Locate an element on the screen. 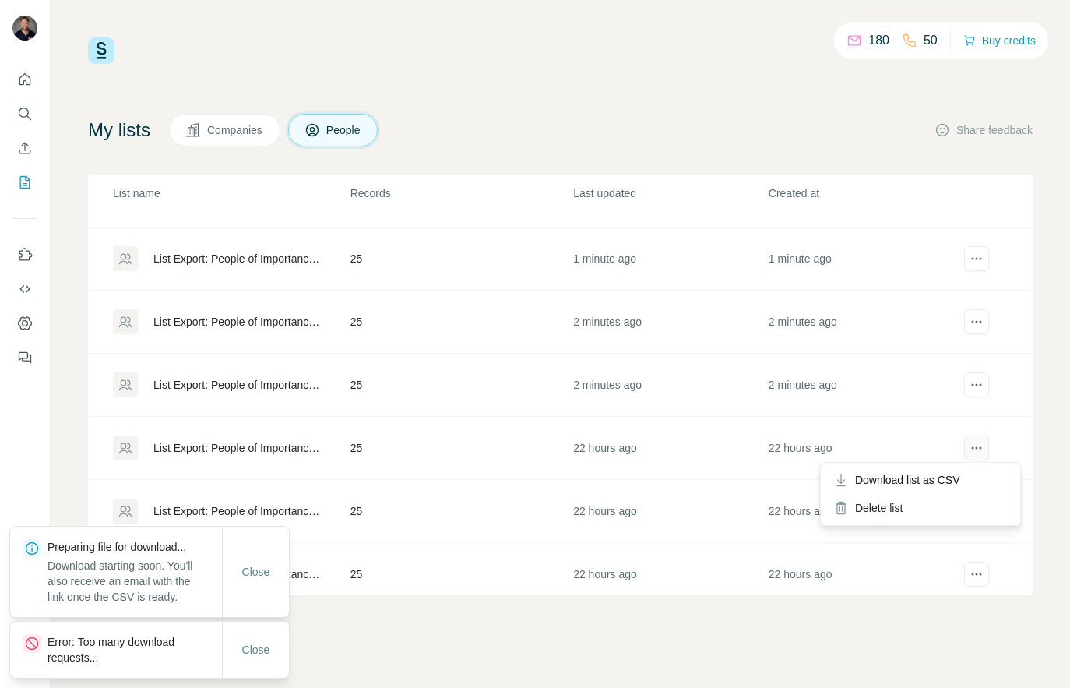 Image resolution: width=1070 pixels, height=688 pixels. p: Created at is located at coordinates (865, 193).